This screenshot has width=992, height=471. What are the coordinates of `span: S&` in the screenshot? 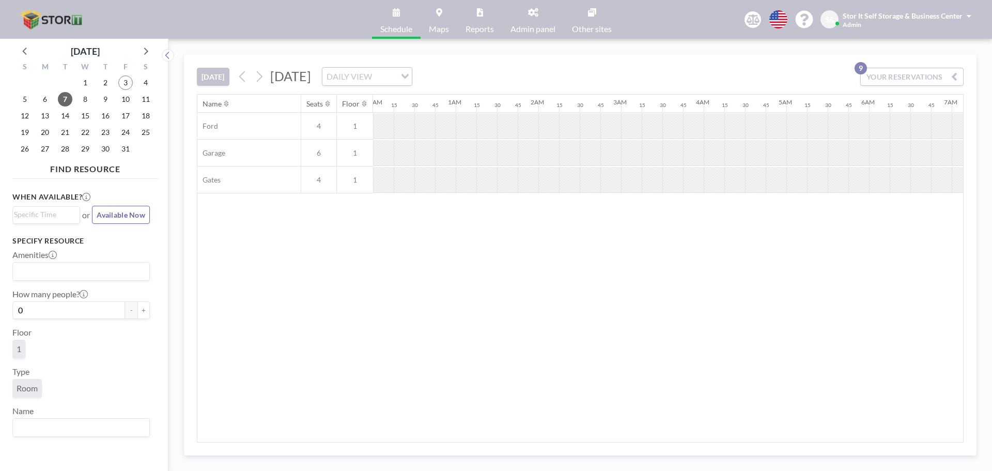 It's located at (830, 20).